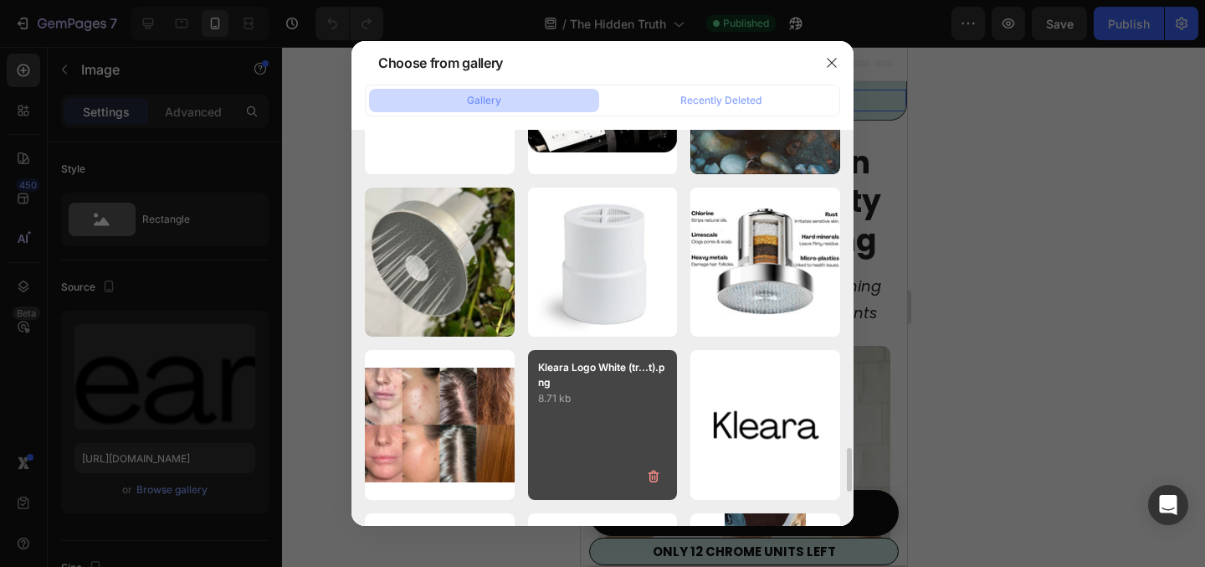  I want to click on span: iPhone 13 Pro ( 390 px), so click(143, 17).